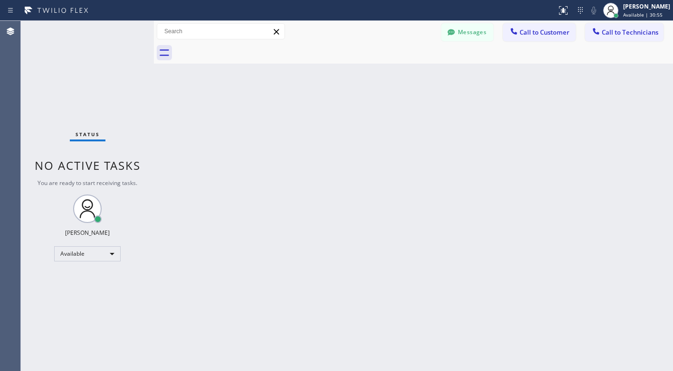 The image size is (673, 371). What do you see at coordinates (642, 15) in the screenshot?
I see `span: Available | 30:55` at bounding box center [642, 15].